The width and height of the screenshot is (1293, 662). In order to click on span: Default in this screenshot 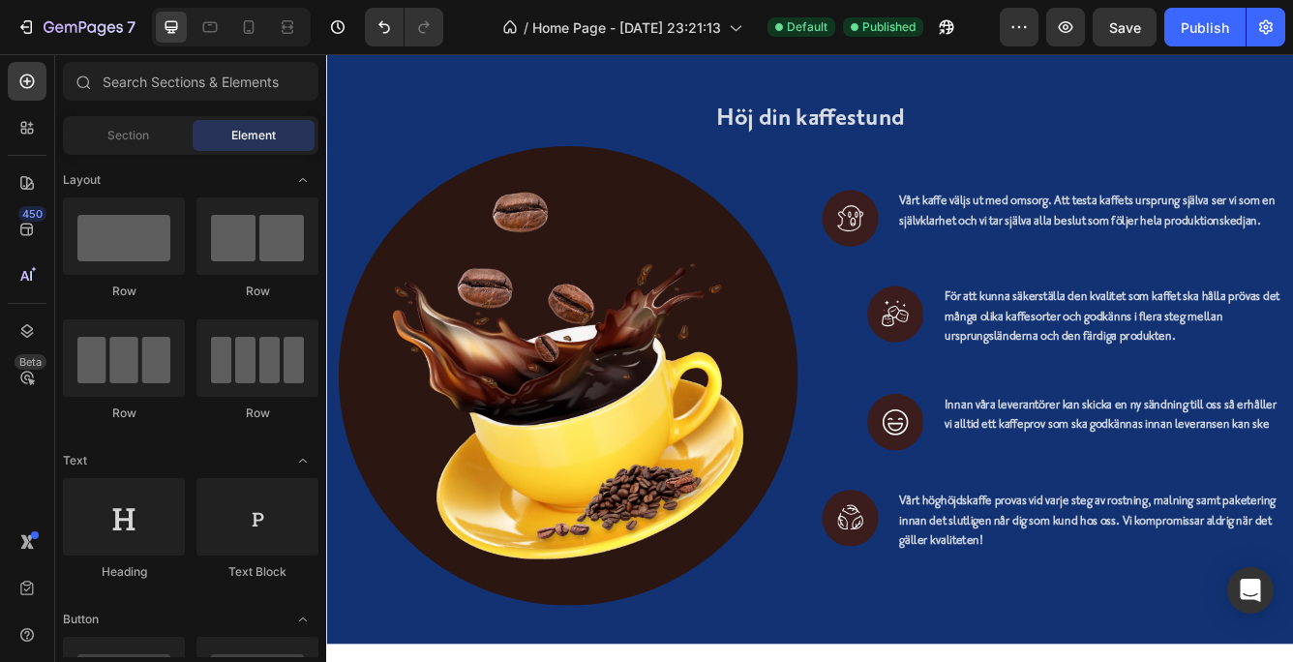, I will do `click(807, 27)`.